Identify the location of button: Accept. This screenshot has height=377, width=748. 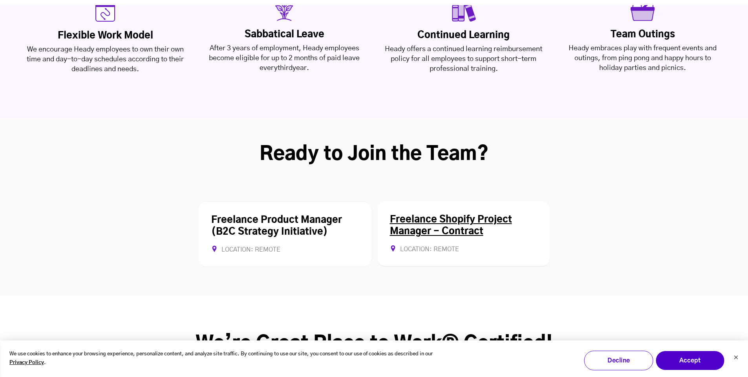
(690, 360).